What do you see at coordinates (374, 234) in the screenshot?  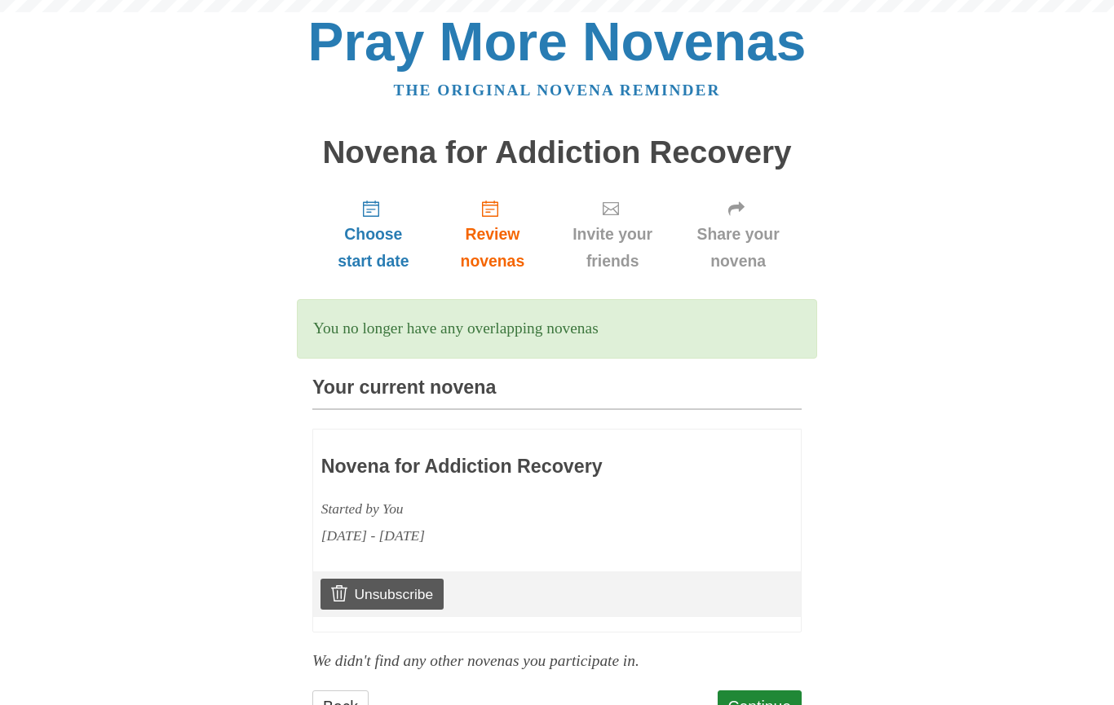 I see `a: Choose start date` at bounding box center [374, 234].